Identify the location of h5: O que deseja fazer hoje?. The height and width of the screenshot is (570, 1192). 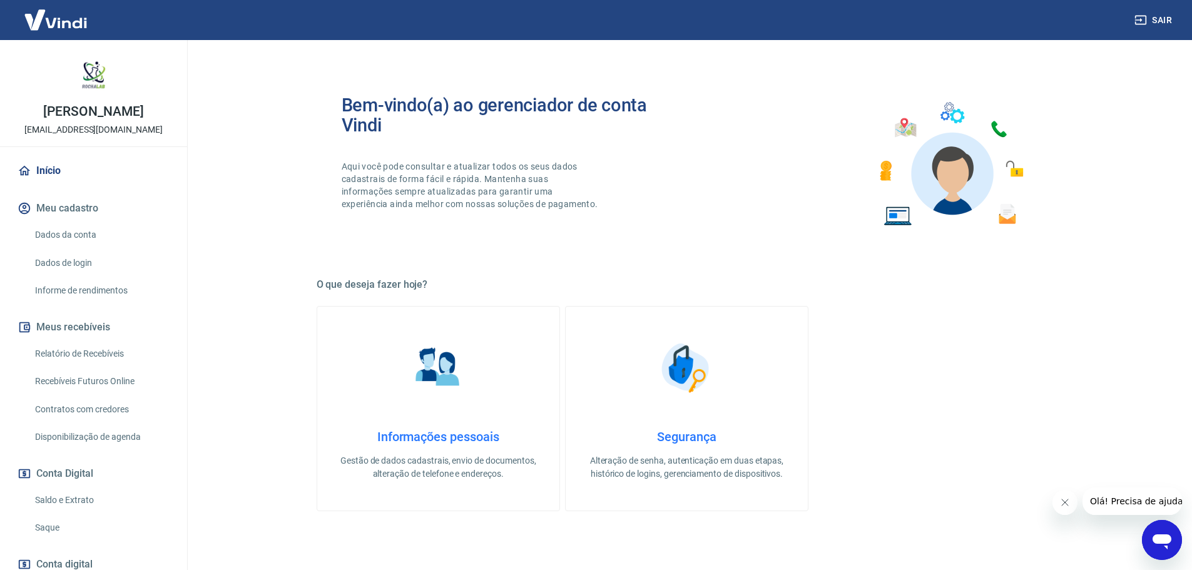
(687, 285).